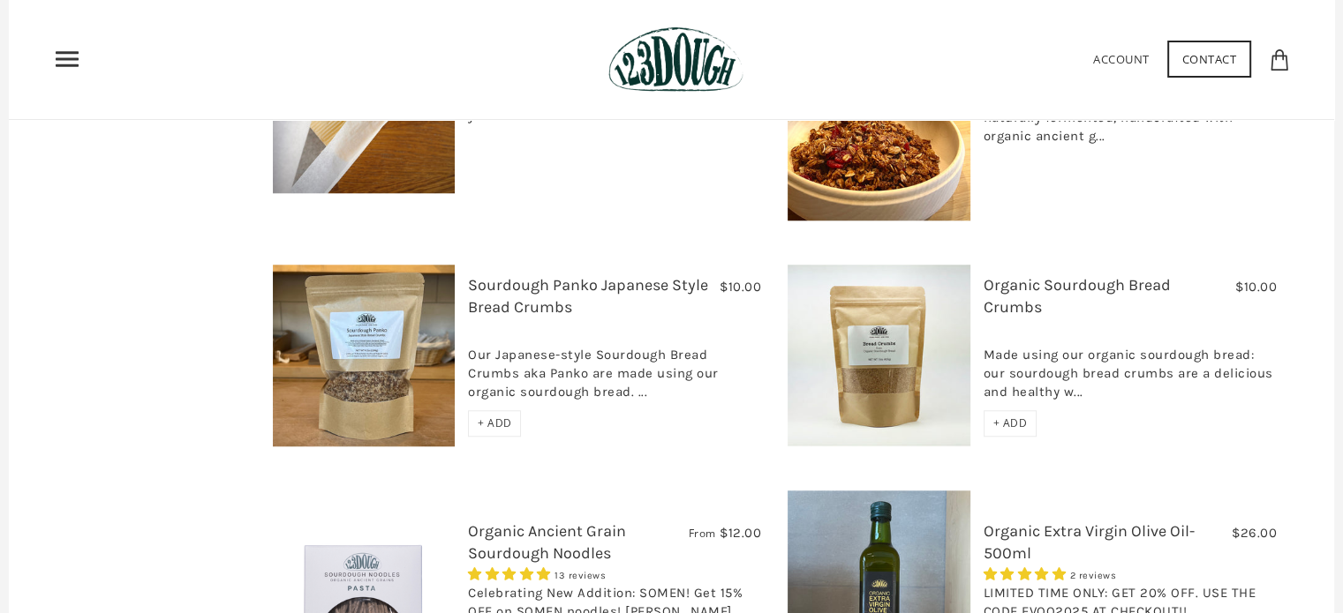 Image resolution: width=1343 pixels, height=613 pixels. I want to click on nav: Primary, so click(67, 59).